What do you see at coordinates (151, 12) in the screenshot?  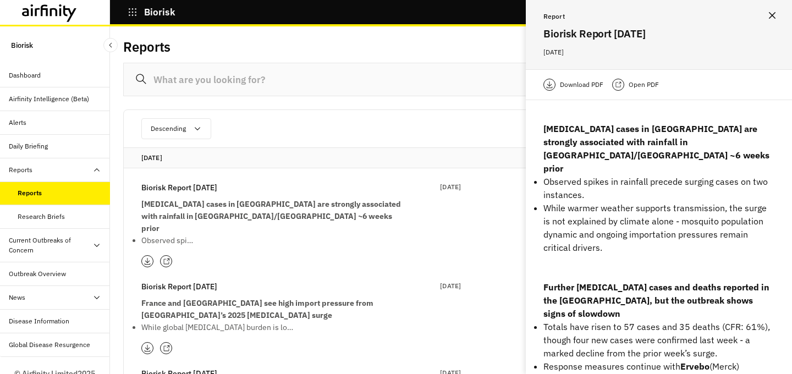 I see `button: Biorisk` at bounding box center [151, 12].